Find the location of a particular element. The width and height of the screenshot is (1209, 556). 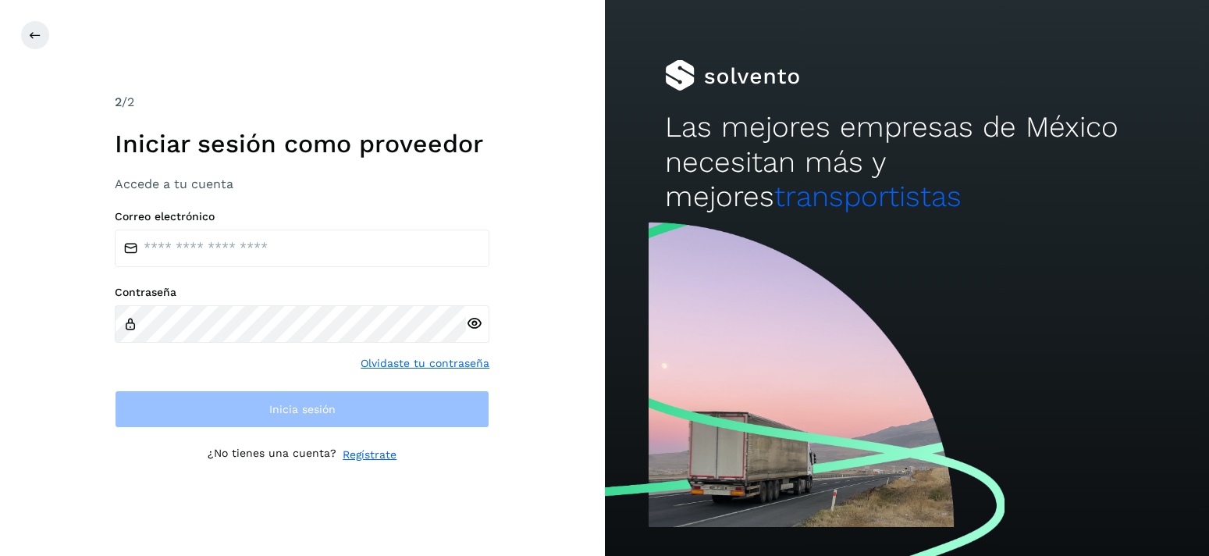

label: Correo electrónico is located at coordinates (302, 216).